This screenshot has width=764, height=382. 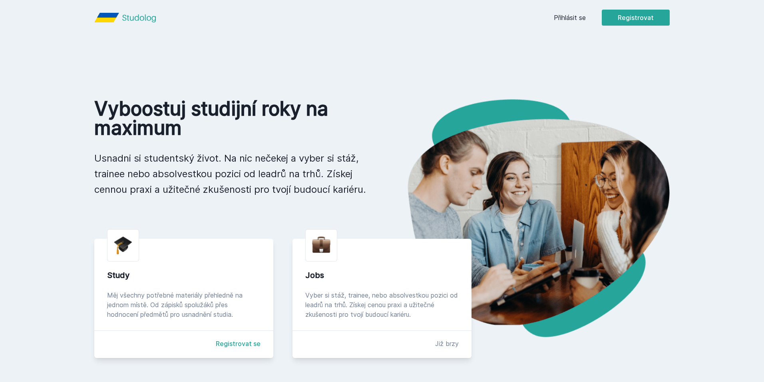 I want to click on img: hero.png, so click(x=526, y=218).